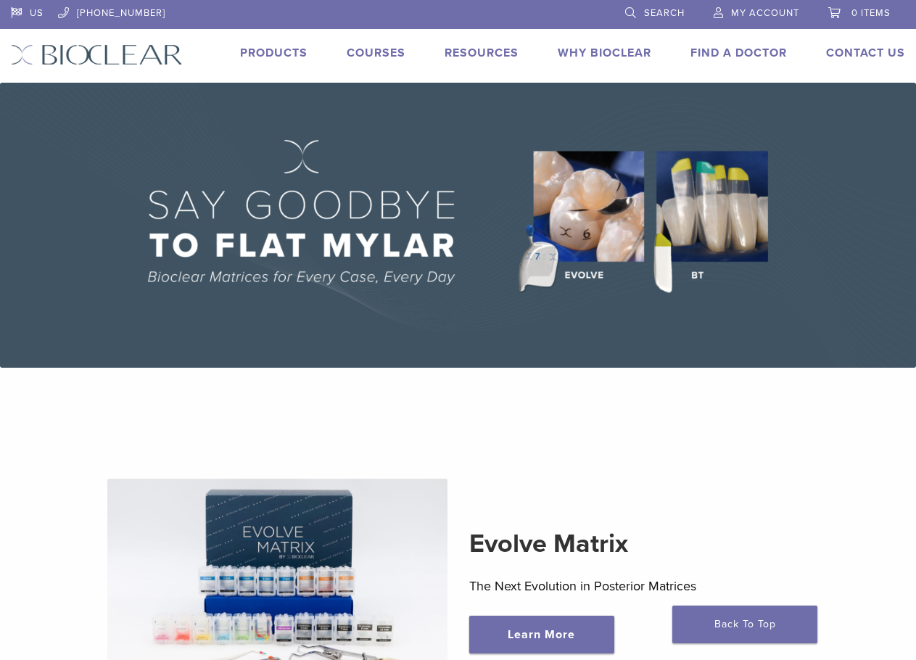  I want to click on a: Find A Doctor, so click(738, 53).